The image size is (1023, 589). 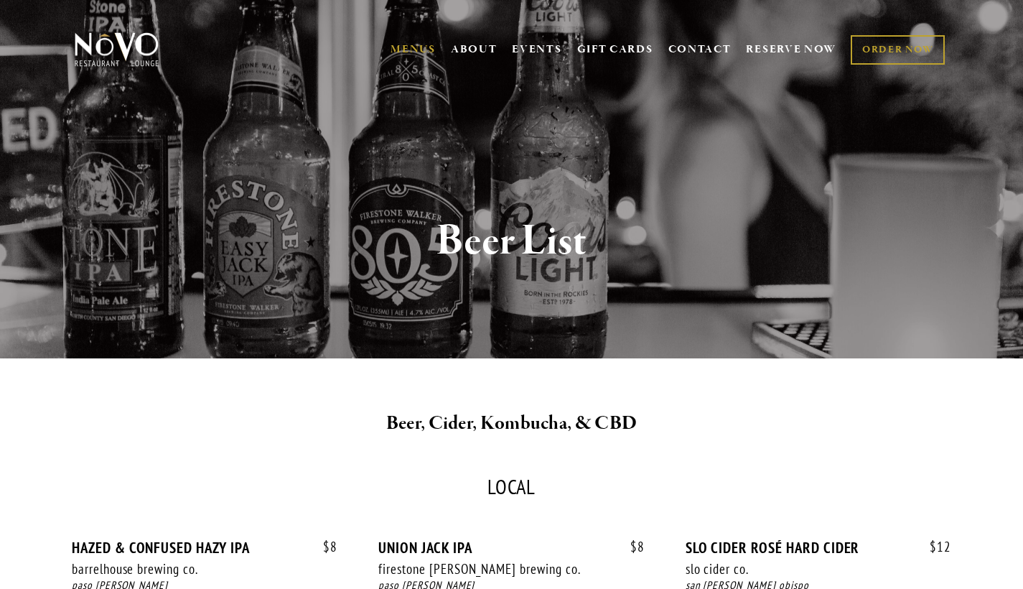 What do you see at coordinates (511, 487) in the screenshot?
I see `div: LOCAL` at bounding box center [511, 487].